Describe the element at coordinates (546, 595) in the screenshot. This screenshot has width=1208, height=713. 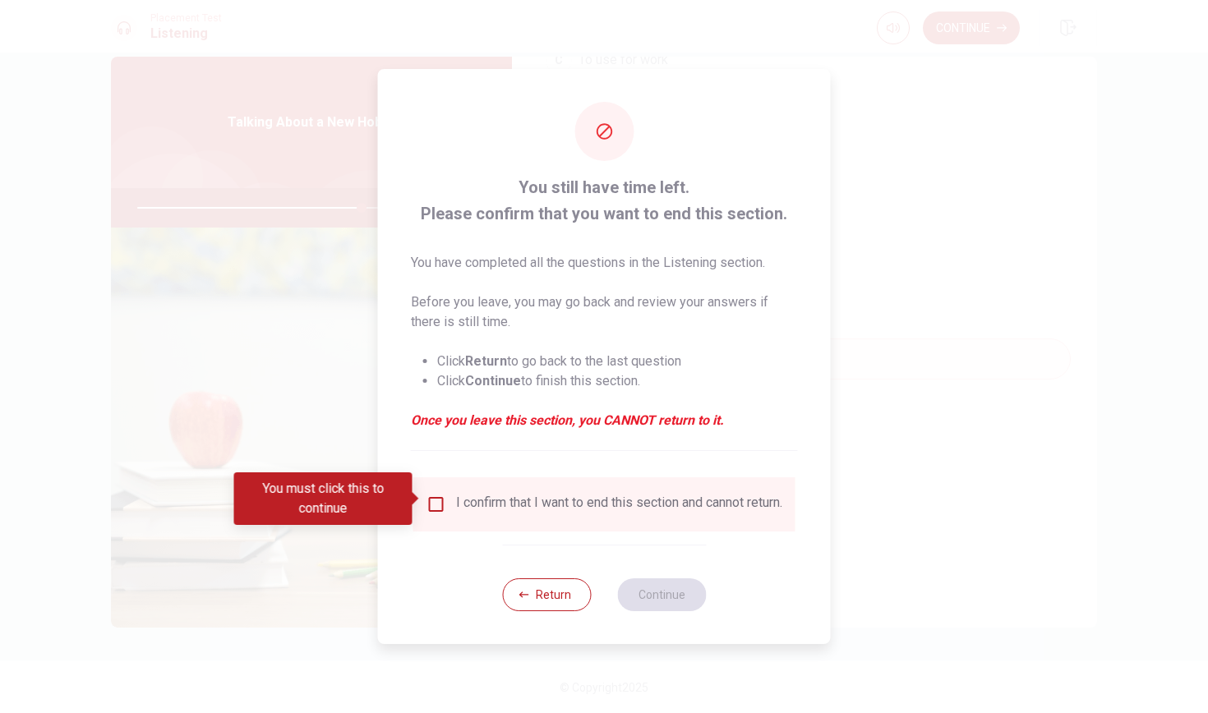
I see `button: Return` at that location.